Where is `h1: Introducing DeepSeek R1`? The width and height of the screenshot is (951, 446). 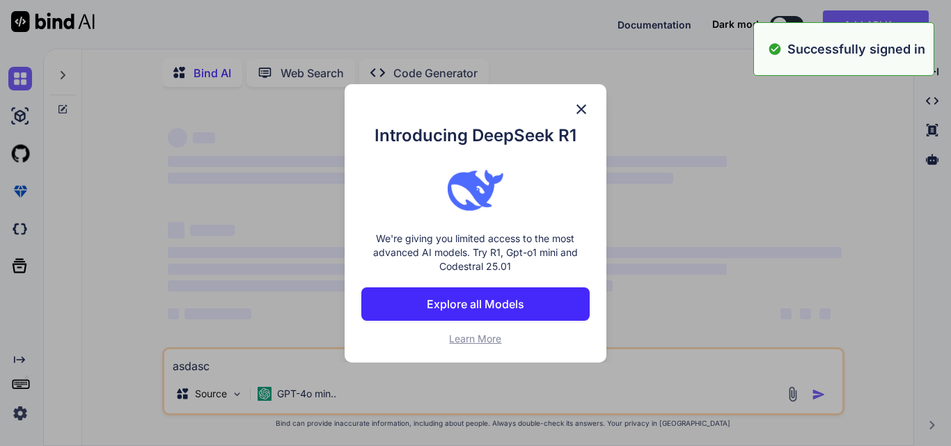 h1: Introducing DeepSeek R1 is located at coordinates (475, 136).